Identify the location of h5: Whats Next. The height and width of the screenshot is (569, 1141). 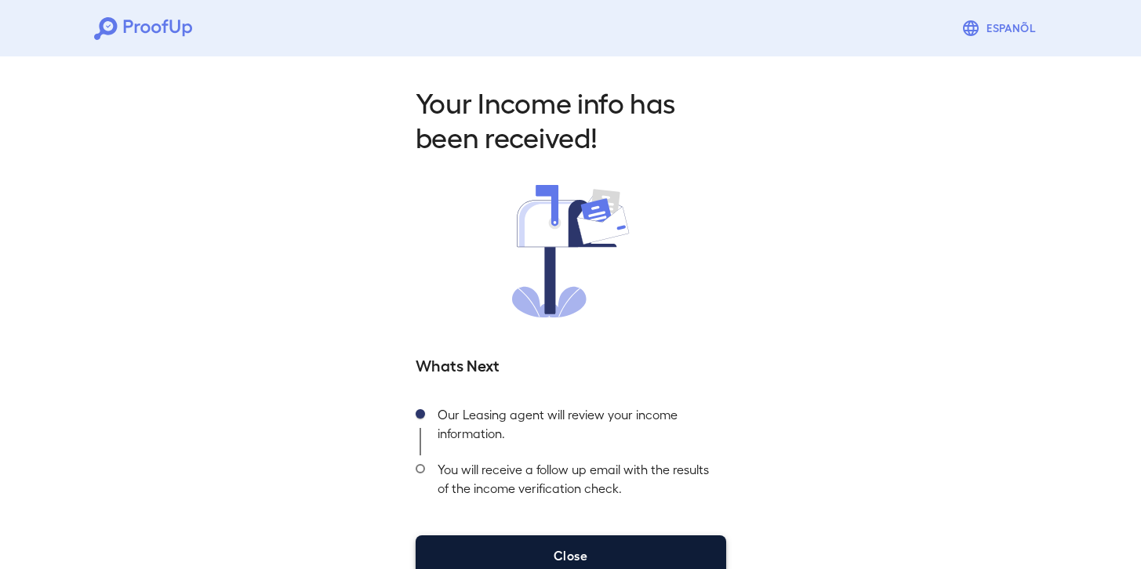
(571, 365).